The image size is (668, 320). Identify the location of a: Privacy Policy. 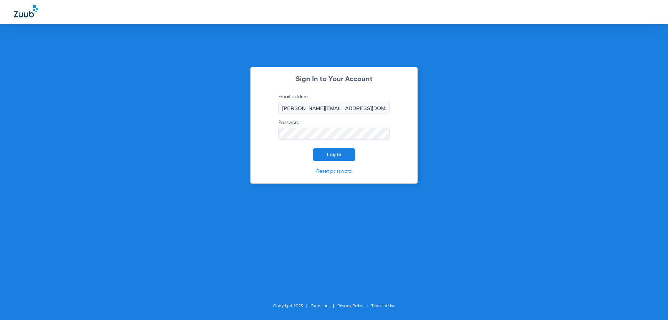
(350, 306).